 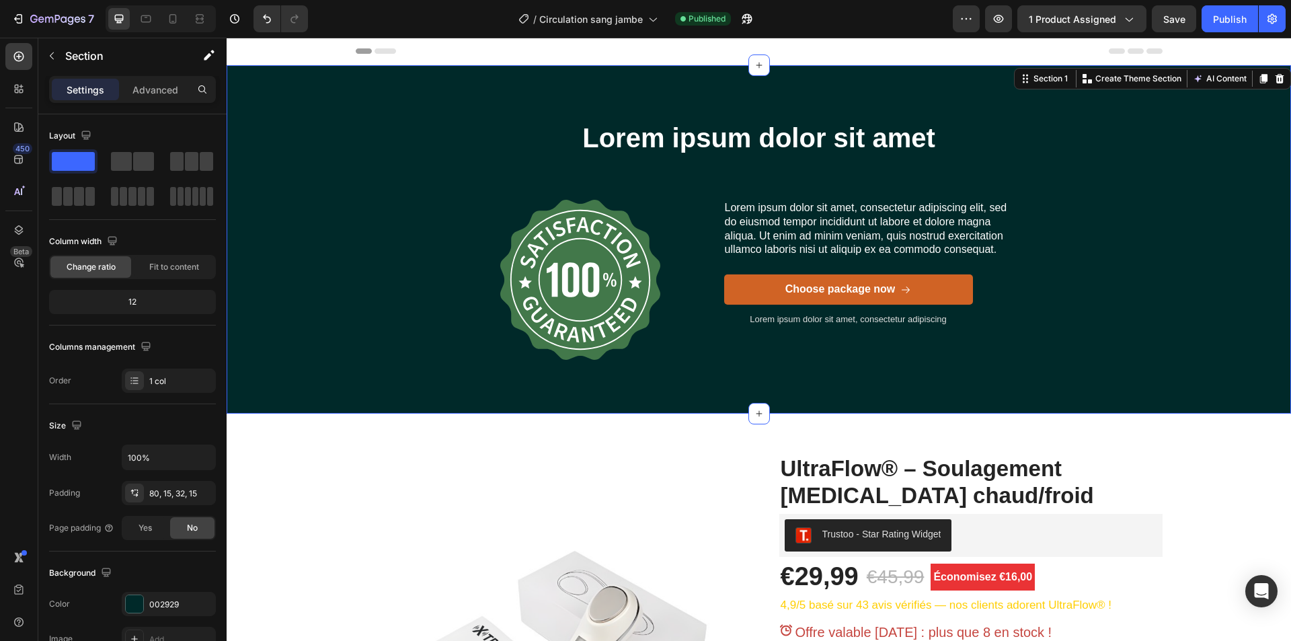 I want to click on div: 002929, so click(x=181, y=604).